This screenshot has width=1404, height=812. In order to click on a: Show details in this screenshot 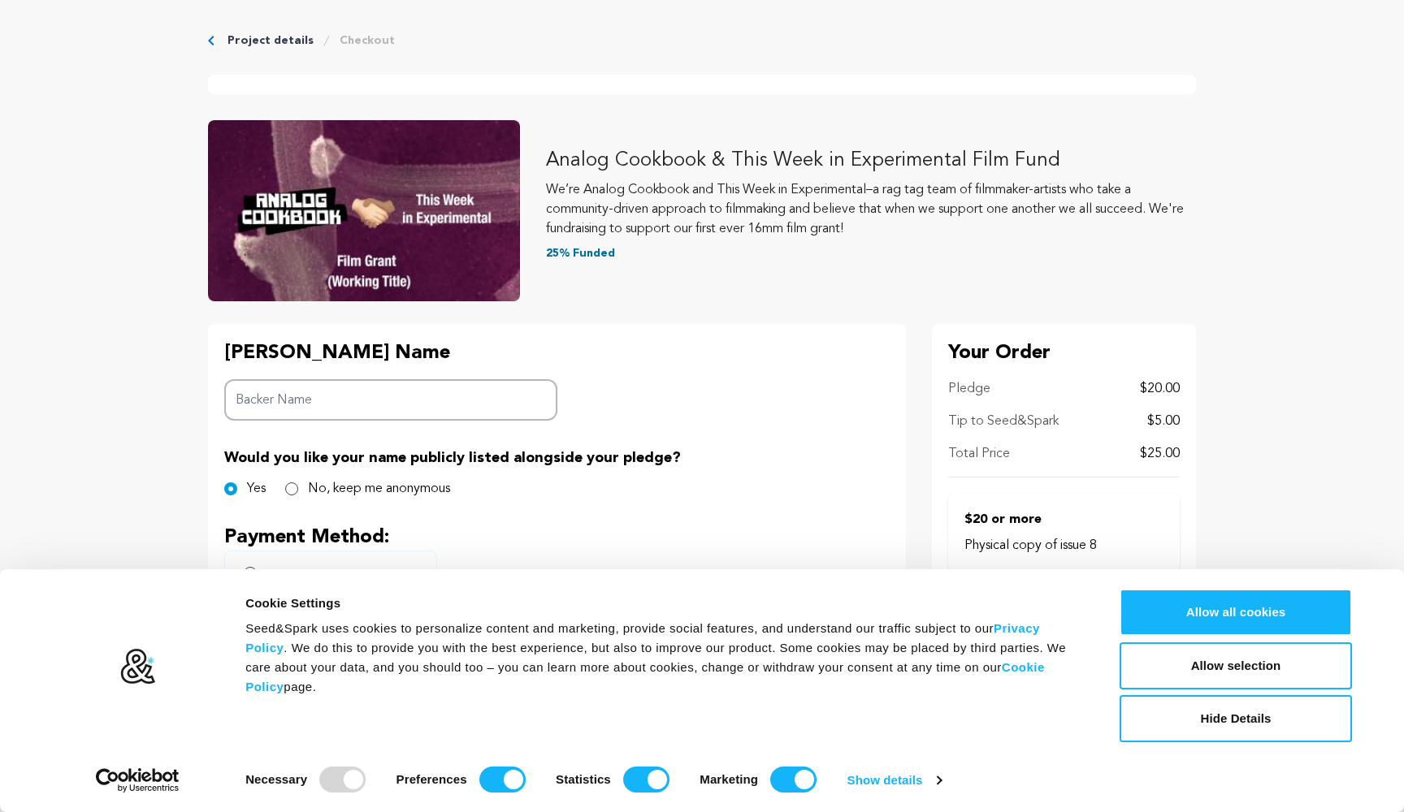, I will do `click(895, 781)`.